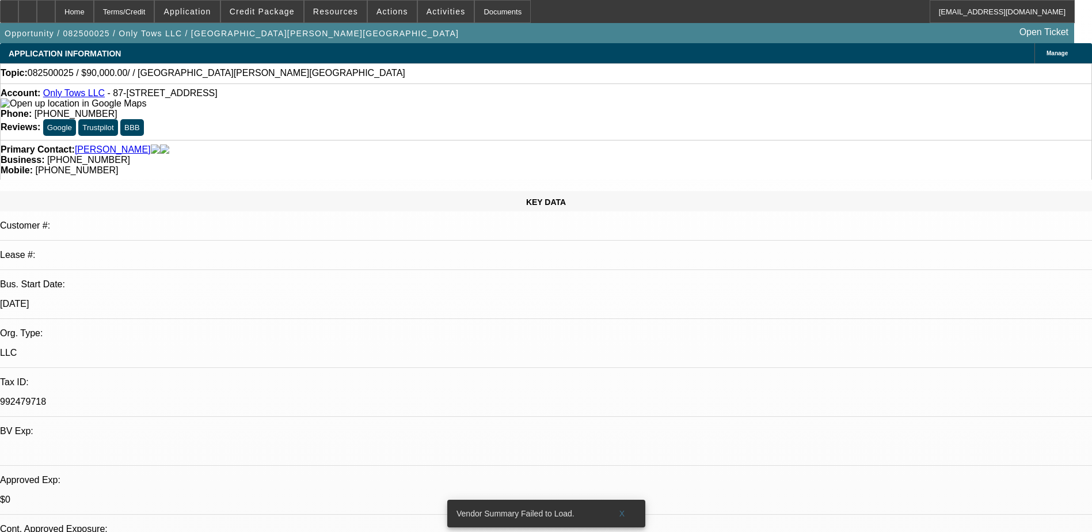 This screenshot has width=1092, height=532. What do you see at coordinates (73, 103) in the screenshot?
I see `a: View Google Maps` at bounding box center [73, 103].